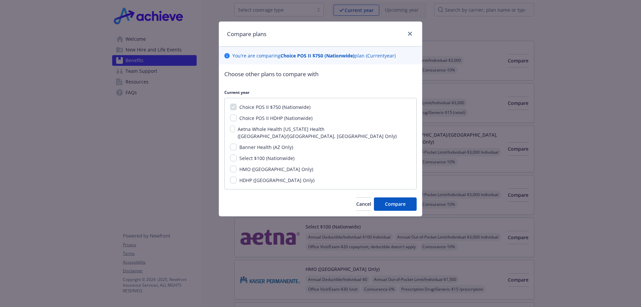 The height and width of the screenshot is (307, 641). Describe the element at coordinates (410, 34) in the screenshot. I see `a: close` at that location.